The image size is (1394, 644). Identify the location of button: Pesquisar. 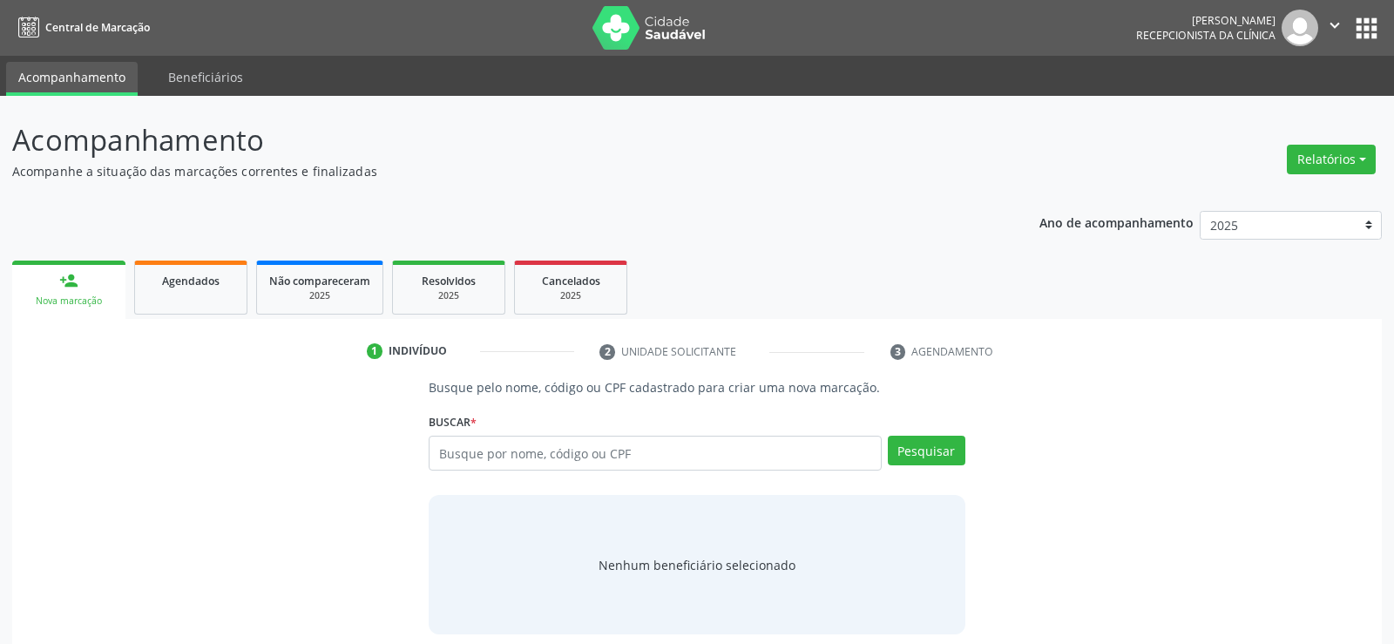
(926, 450).